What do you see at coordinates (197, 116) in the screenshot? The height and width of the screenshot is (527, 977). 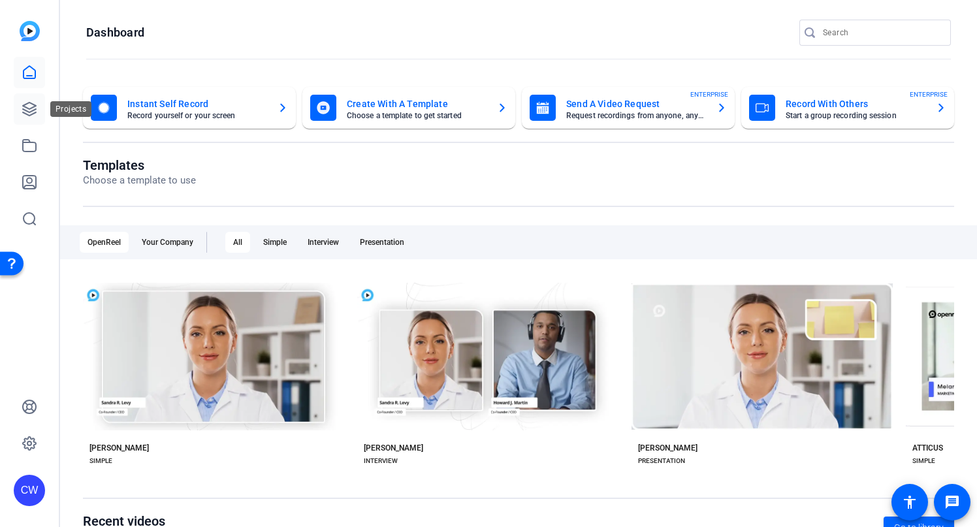 I see `mat-card-subtitle: Record yourself or your screen` at bounding box center [197, 116].